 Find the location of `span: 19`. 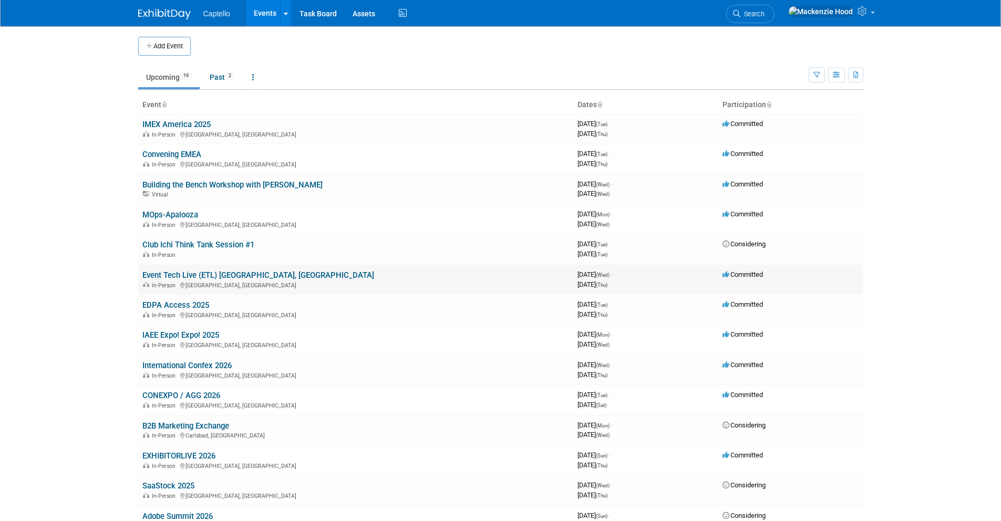

span: 19 is located at coordinates (186, 76).